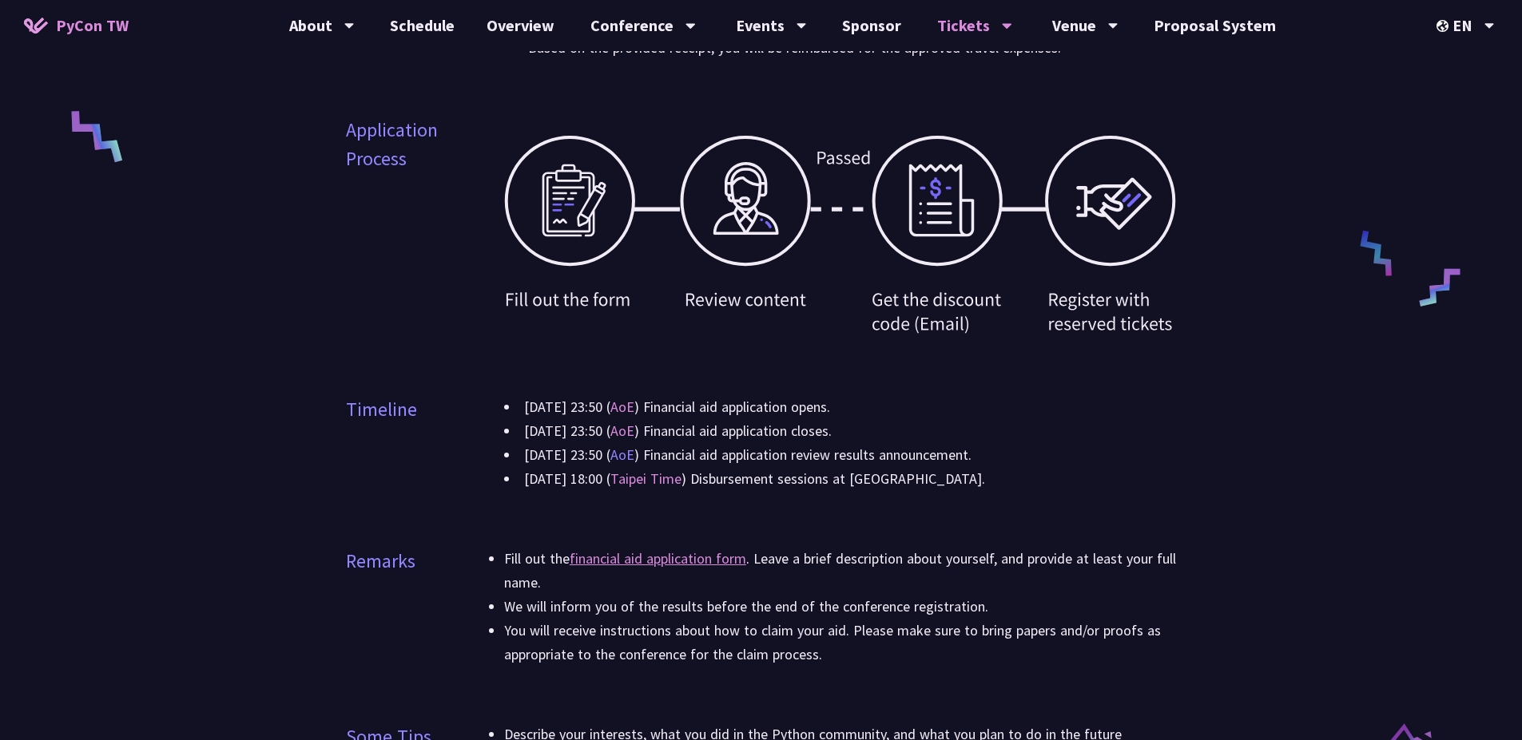 This screenshot has width=1522, height=740. What do you see at coordinates (36, 26) in the screenshot?
I see `img: Home icon of PyCon TW 2025` at bounding box center [36, 26].